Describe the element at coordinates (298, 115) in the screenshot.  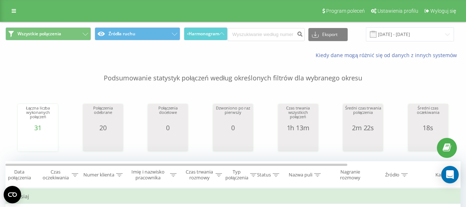
I see `div: Czas trwania wszystkich połączeń` at that location.